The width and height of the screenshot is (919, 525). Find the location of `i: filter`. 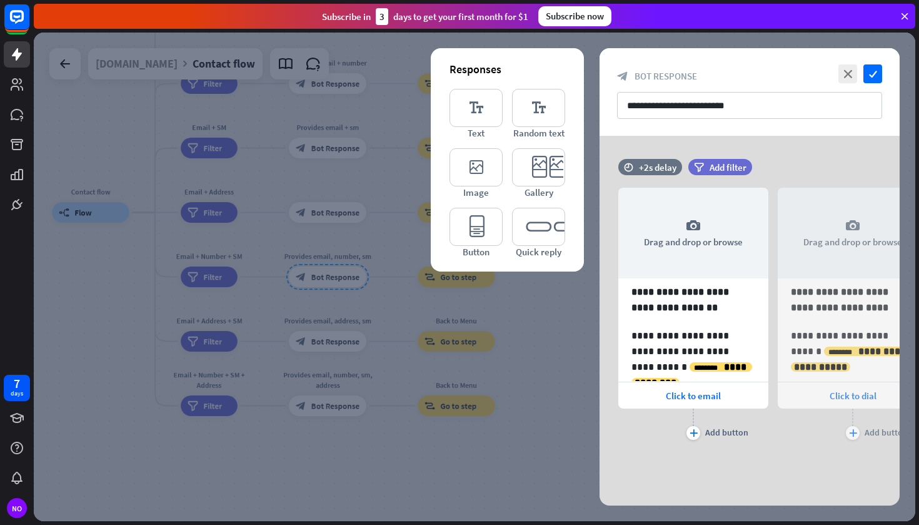

i: filter is located at coordinates (699, 167).